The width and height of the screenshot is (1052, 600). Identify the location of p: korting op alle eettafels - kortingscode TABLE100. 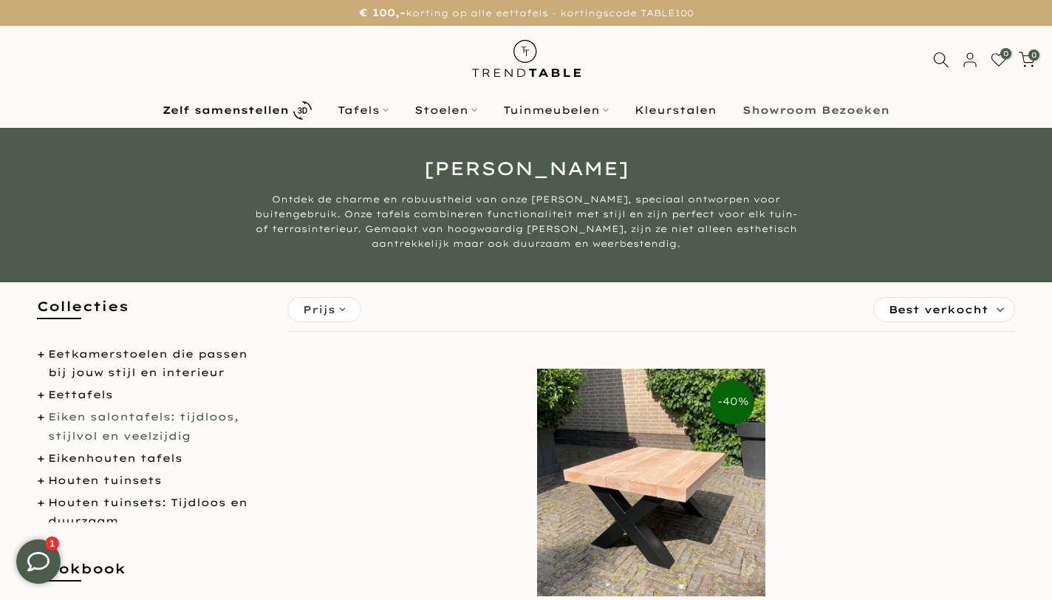
(526, 13).